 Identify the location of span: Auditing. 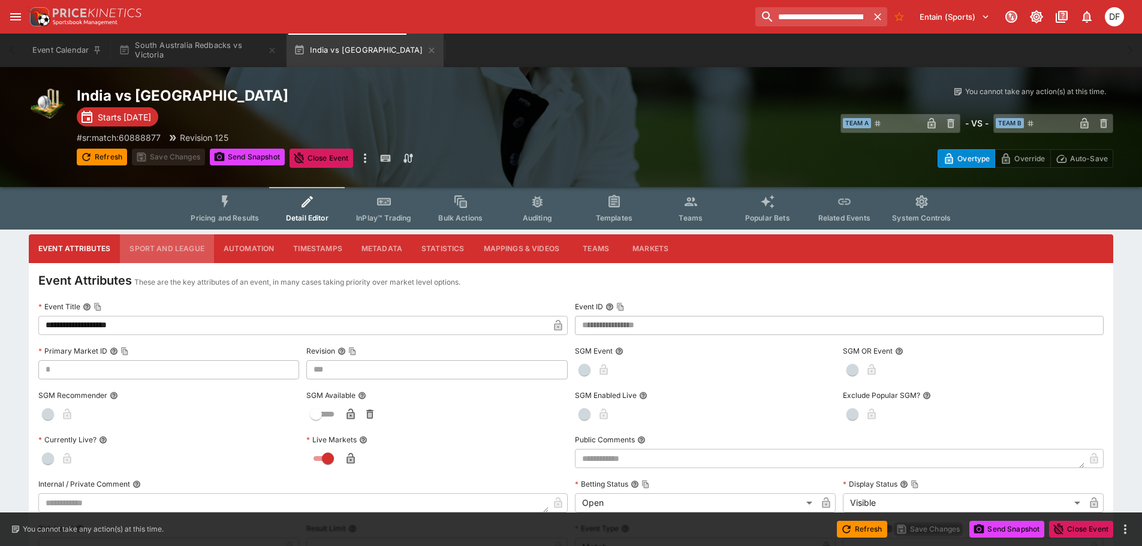
(537, 218).